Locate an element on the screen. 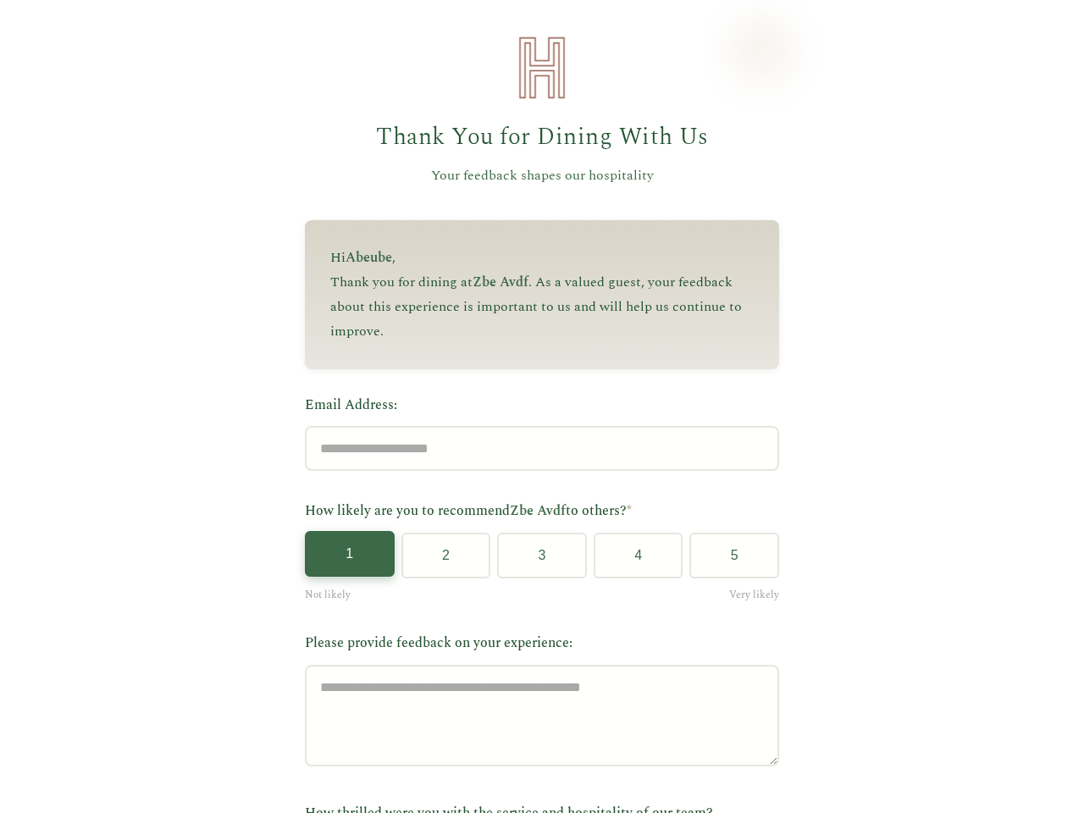  button: 2 is located at coordinates (446, 556).